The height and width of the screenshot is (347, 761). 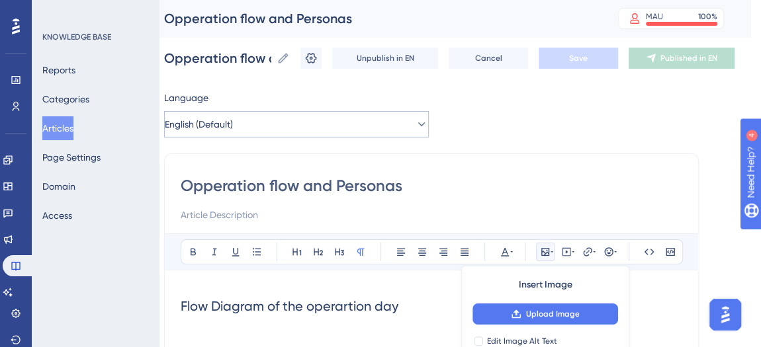 I want to click on span: Cancel, so click(x=488, y=58).